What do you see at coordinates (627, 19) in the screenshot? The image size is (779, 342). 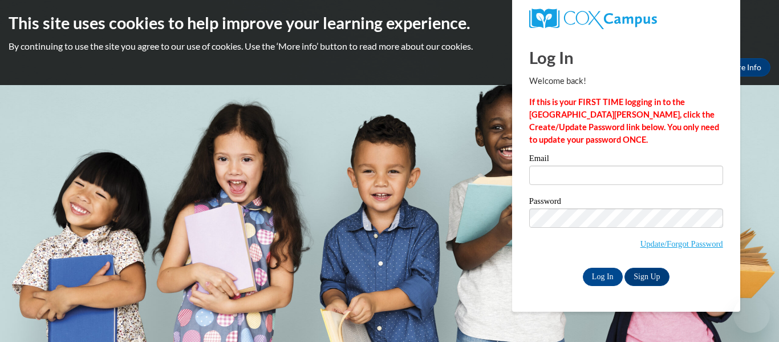 I see `a: COX Campus` at bounding box center [627, 19].